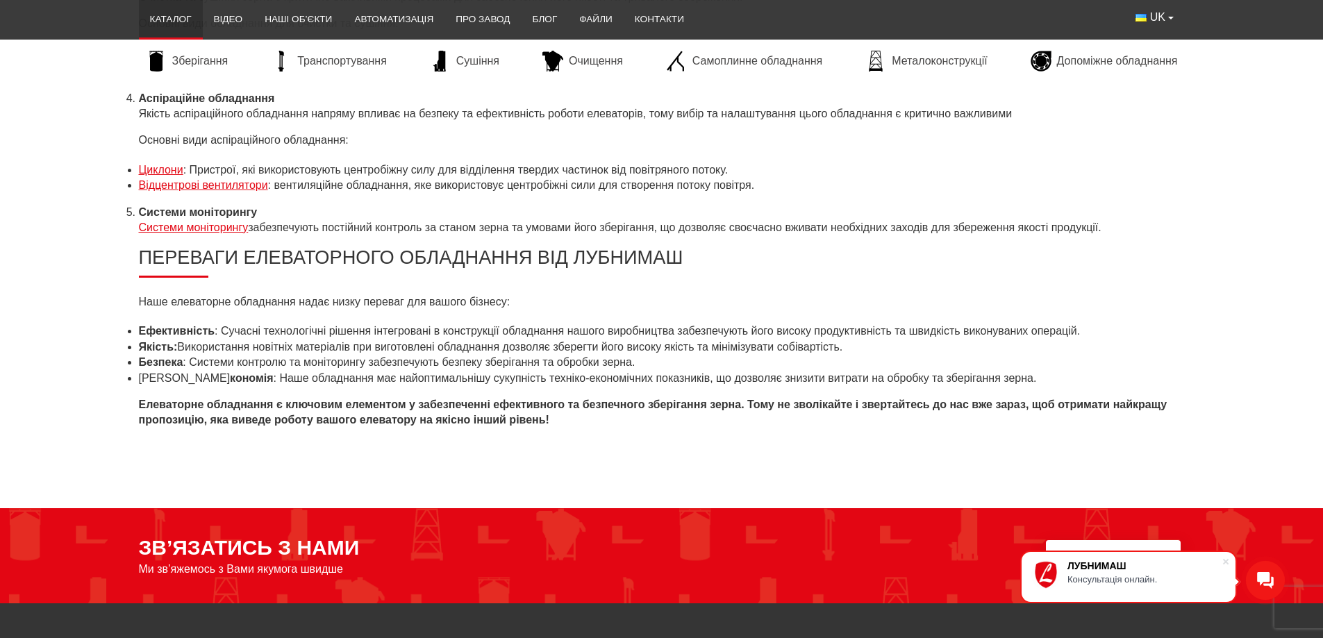 This screenshot has height=638, width=1323. I want to click on strong: Ефективність, so click(177, 331).